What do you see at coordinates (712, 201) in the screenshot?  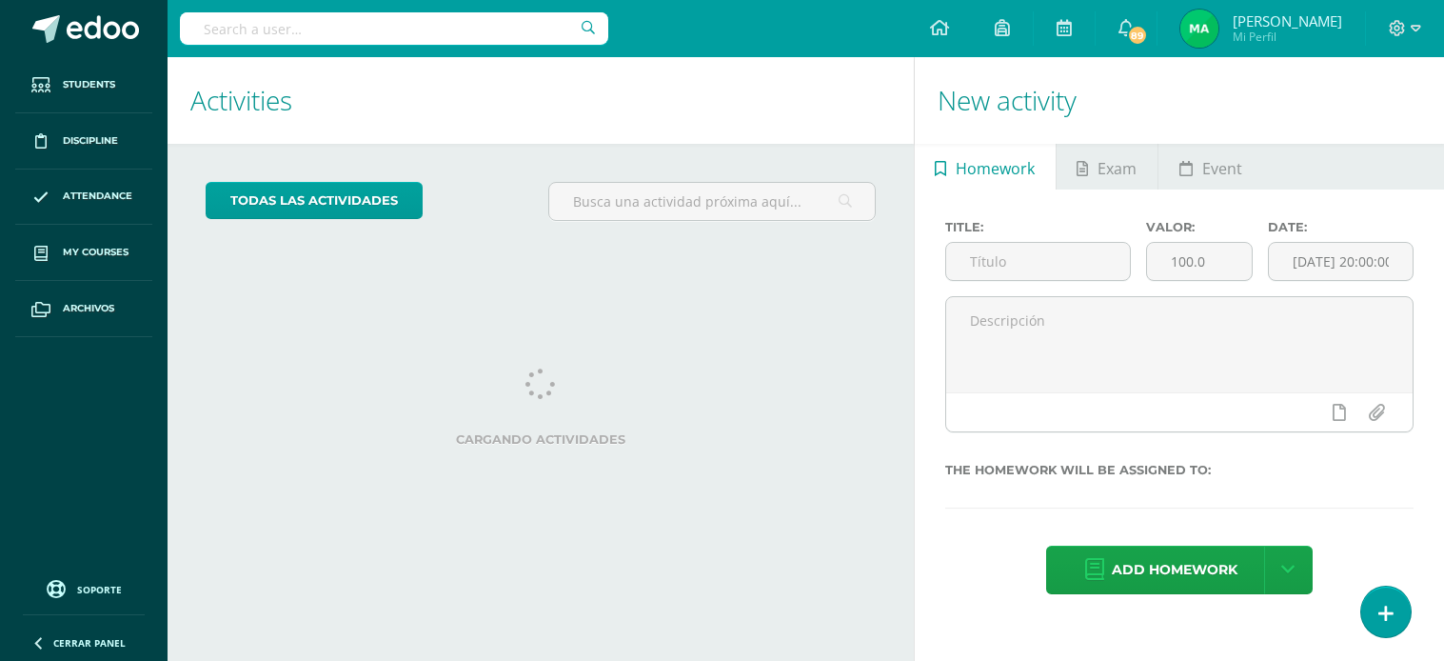 I see `input: Busca una actividad próxima aquí...` at bounding box center [712, 201].